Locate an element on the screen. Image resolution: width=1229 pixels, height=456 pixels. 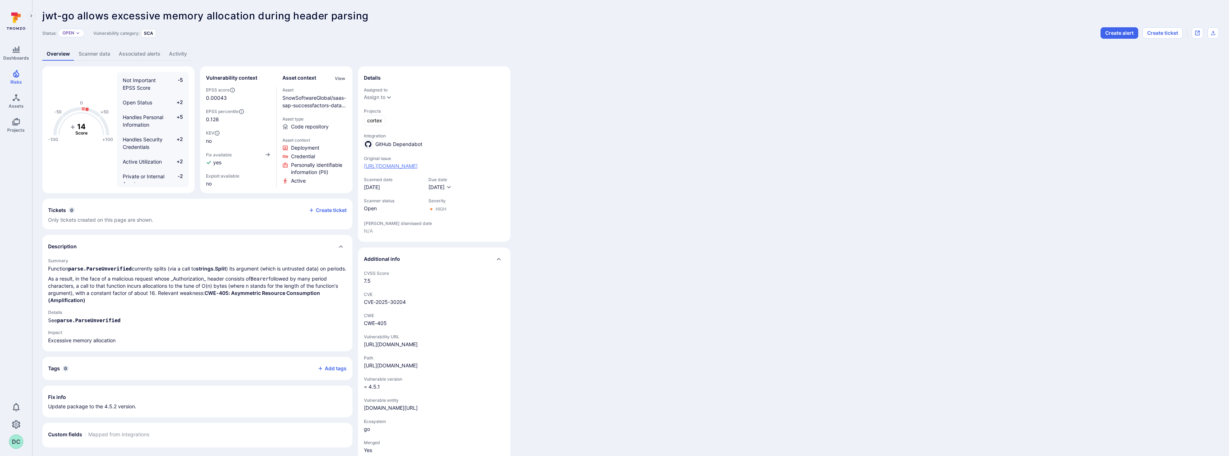
span: Private or Internal Asset is located at coordinates (143, 180).